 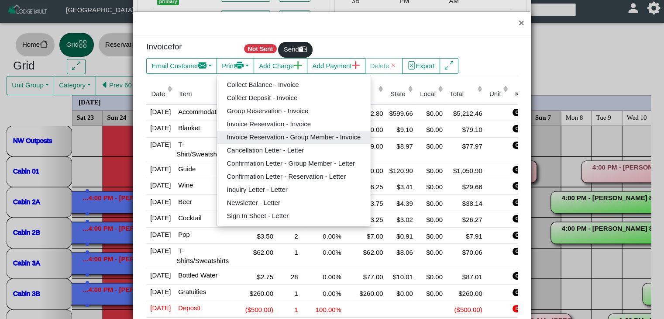 What do you see at coordinates (367, 276) in the screenshot?
I see `div: $77.00` at bounding box center [367, 276].